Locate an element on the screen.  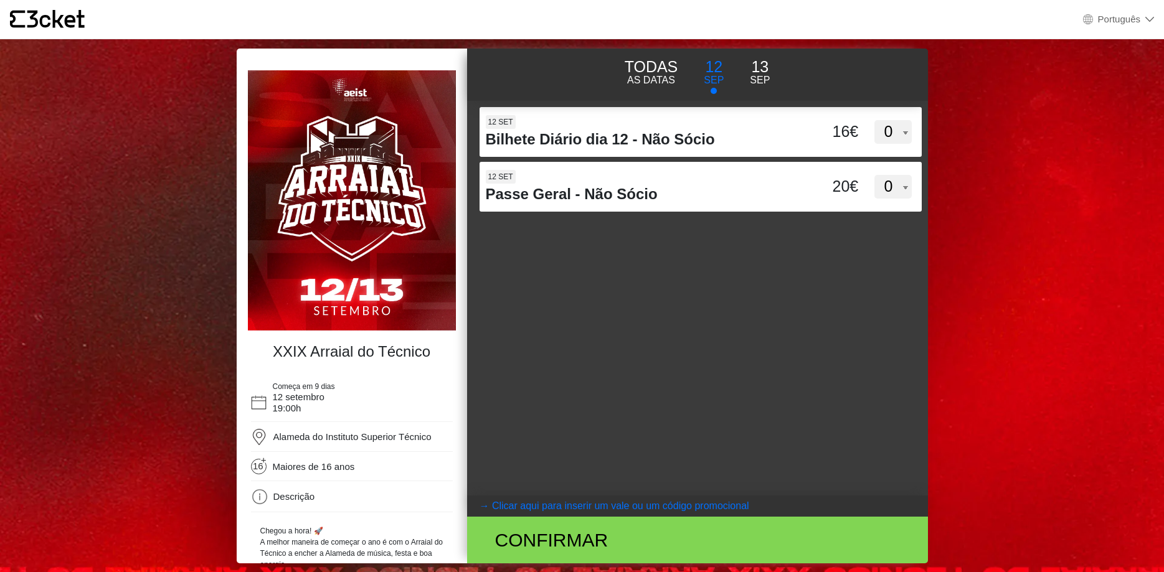
p: TODAS is located at coordinates (651, 67).